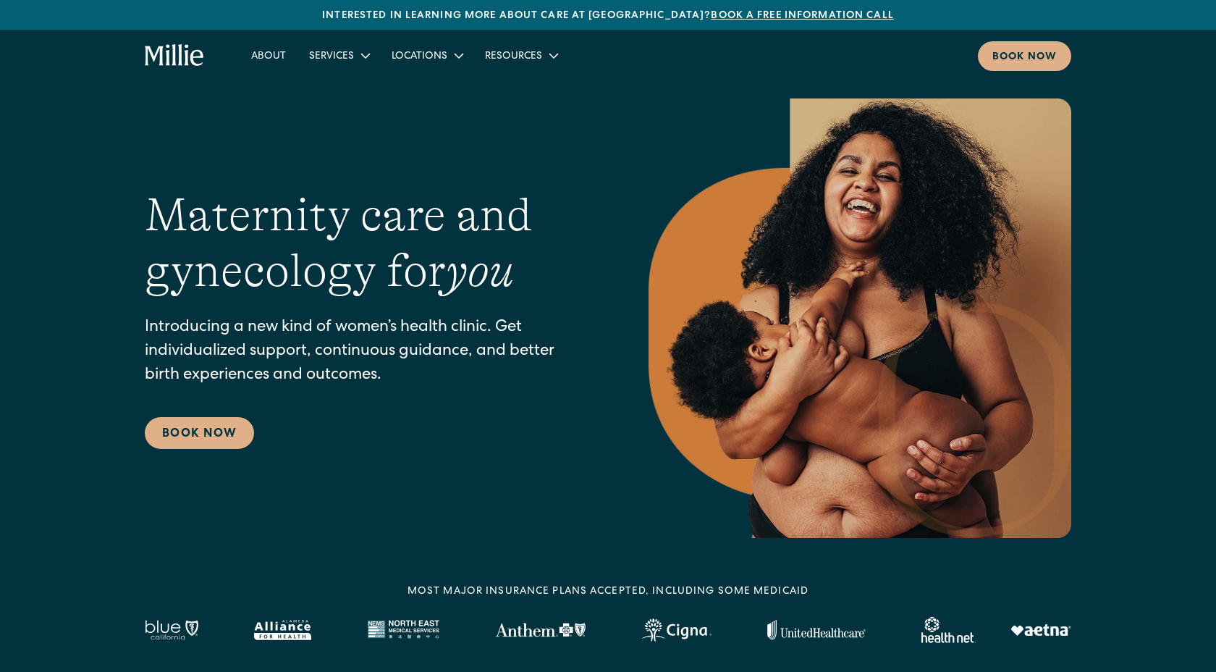 The image size is (1216, 672). What do you see at coordinates (403, 630) in the screenshot?
I see `img: North East Medical Services logo` at bounding box center [403, 630].